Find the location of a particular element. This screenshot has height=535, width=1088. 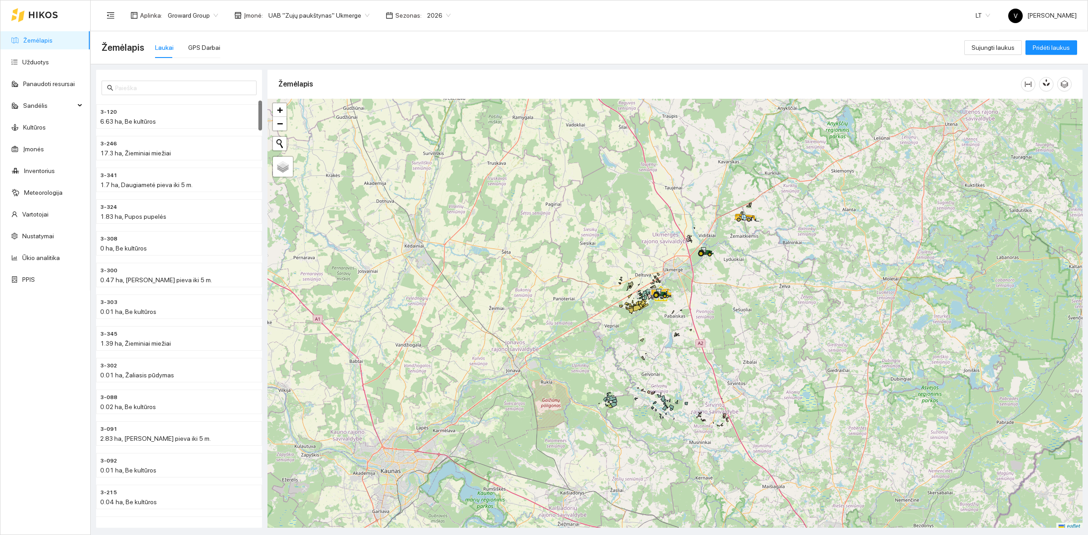

button: Pridėti laukus is located at coordinates (1051, 48).